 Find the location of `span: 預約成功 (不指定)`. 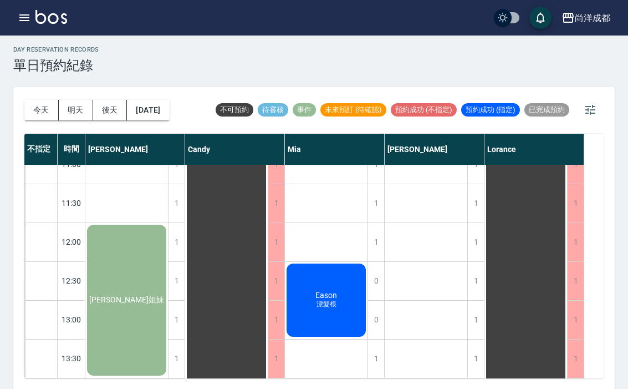

span: 預約成功 (不指定) is located at coordinates (424, 110).